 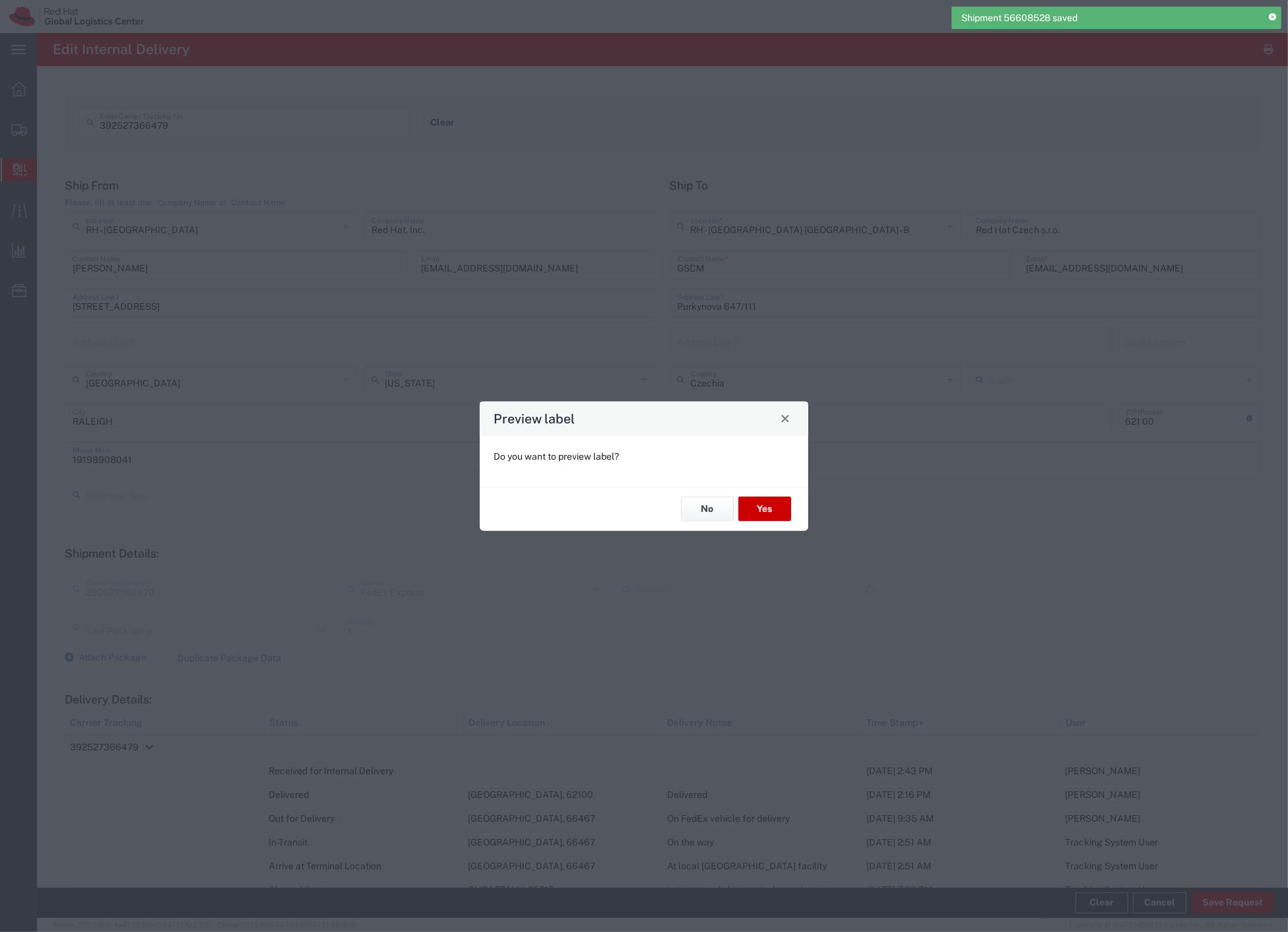 What do you see at coordinates (708, 509) in the screenshot?
I see `button: No` at bounding box center [708, 509].